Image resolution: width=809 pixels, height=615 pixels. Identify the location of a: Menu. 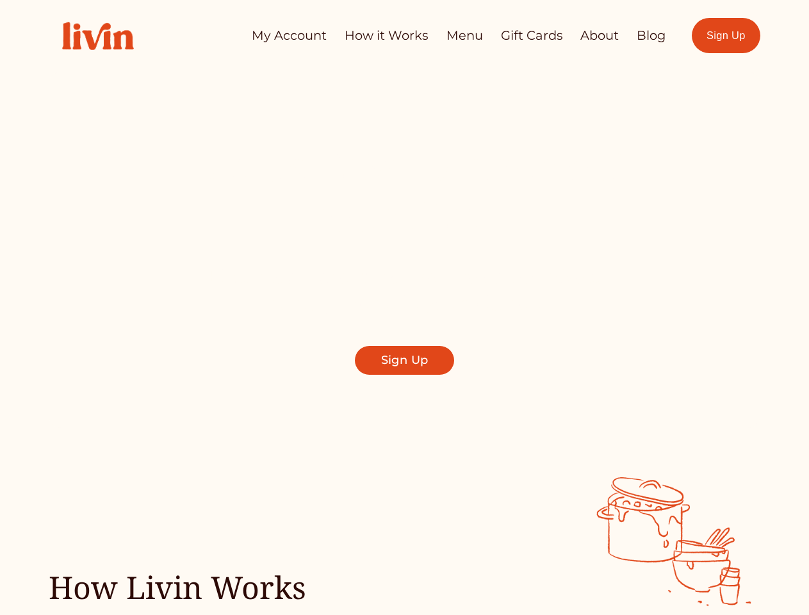
(464, 35).